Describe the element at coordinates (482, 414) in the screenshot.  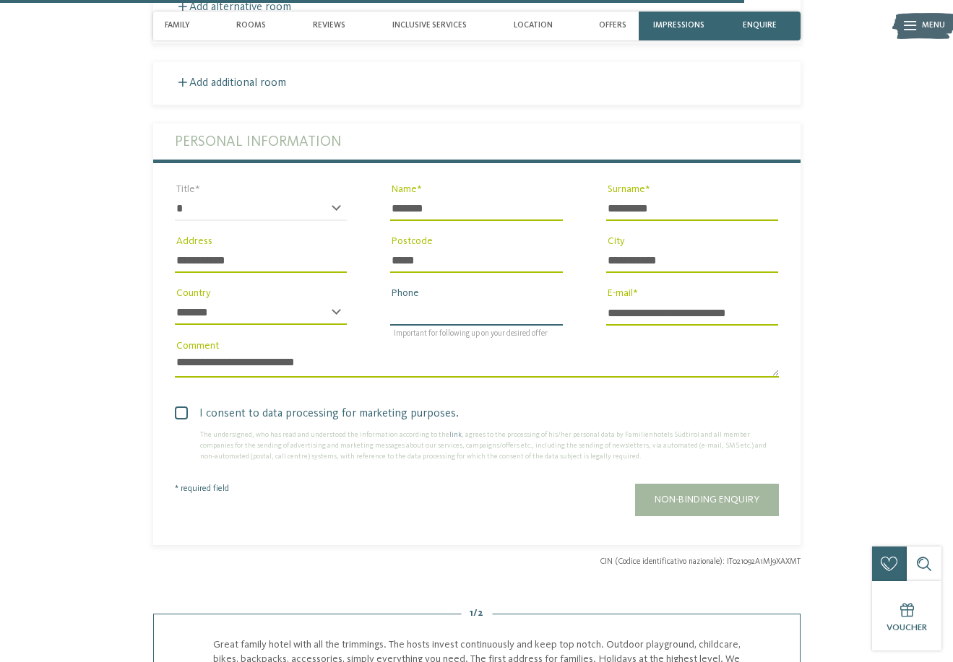
I see `span: I consent to data processing for marketing purposes.` at that location.